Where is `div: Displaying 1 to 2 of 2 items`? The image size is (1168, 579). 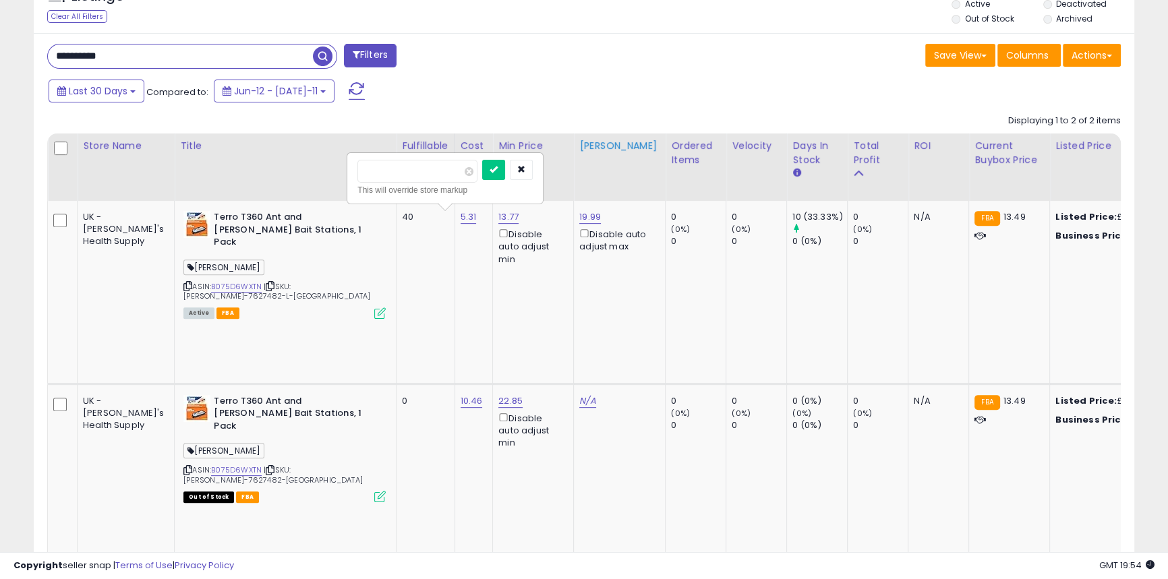
div: Displaying 1 to 2 of 2 items is located at coordinates (1064, 121).